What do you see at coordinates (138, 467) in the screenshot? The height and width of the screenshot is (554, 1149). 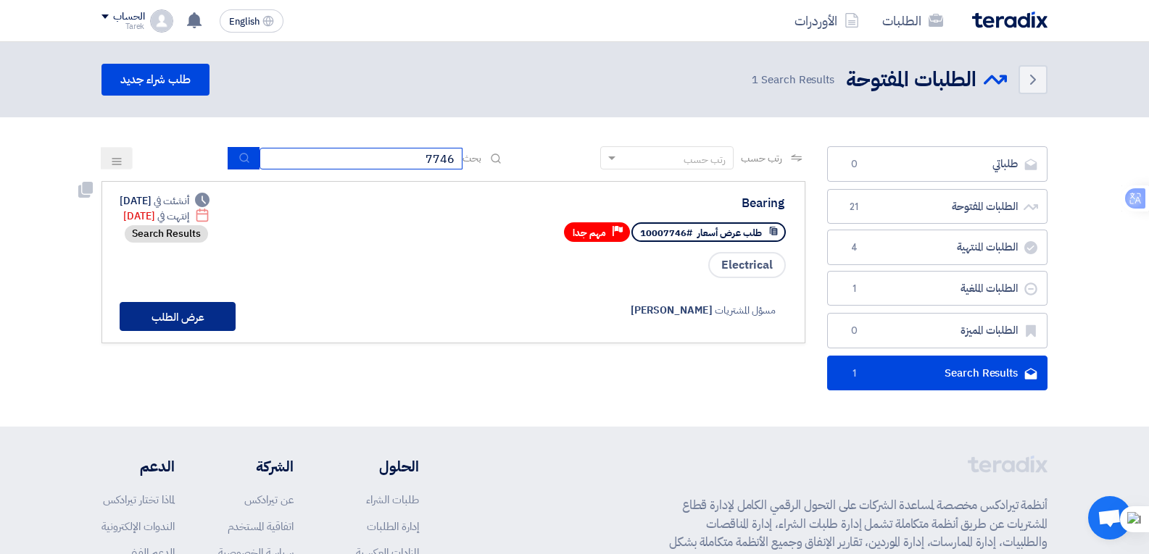 I see `li: الدعم` at bounding box center [138, 467].